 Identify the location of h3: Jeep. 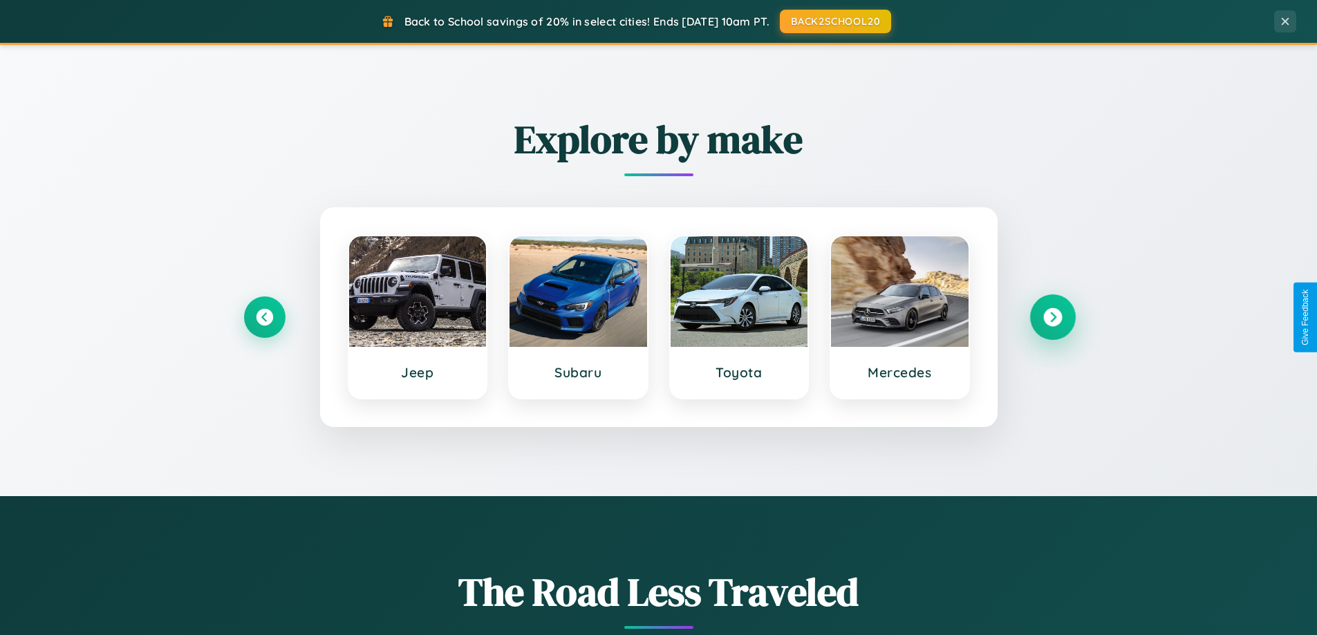
(417, 373).